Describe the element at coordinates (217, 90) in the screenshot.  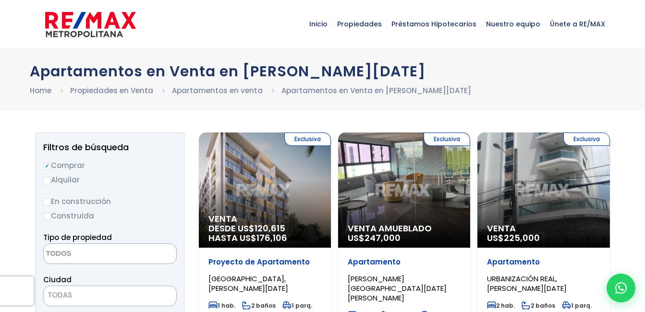
I see `a: Apartamentos en venta` at that location.